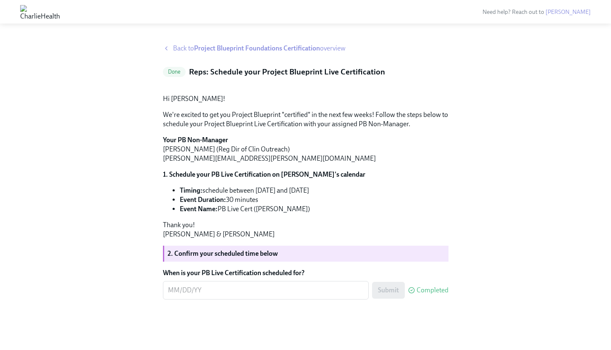 Image resolution: width=611 pixels, height=350 pixels. I want to click on span: Completed, so click(433, 290).